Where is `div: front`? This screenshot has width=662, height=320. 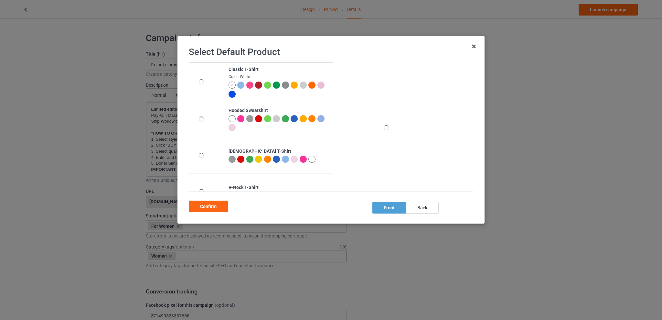
div: front is located at coordinates (389, 207).